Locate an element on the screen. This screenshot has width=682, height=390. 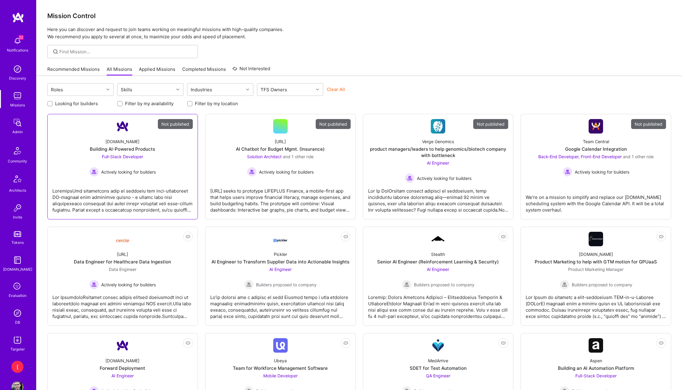
img: Invite is located at coordinates (17, 208).